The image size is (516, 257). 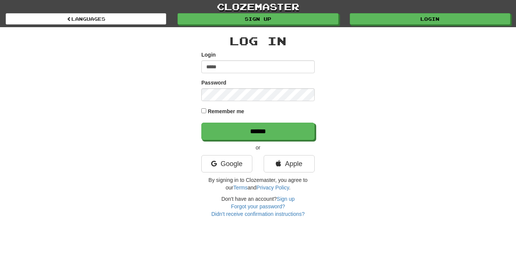 What do you see at coordinates (86, 19) in the screenshot?
I see `a: Languages` at bounding box center [86, 19].